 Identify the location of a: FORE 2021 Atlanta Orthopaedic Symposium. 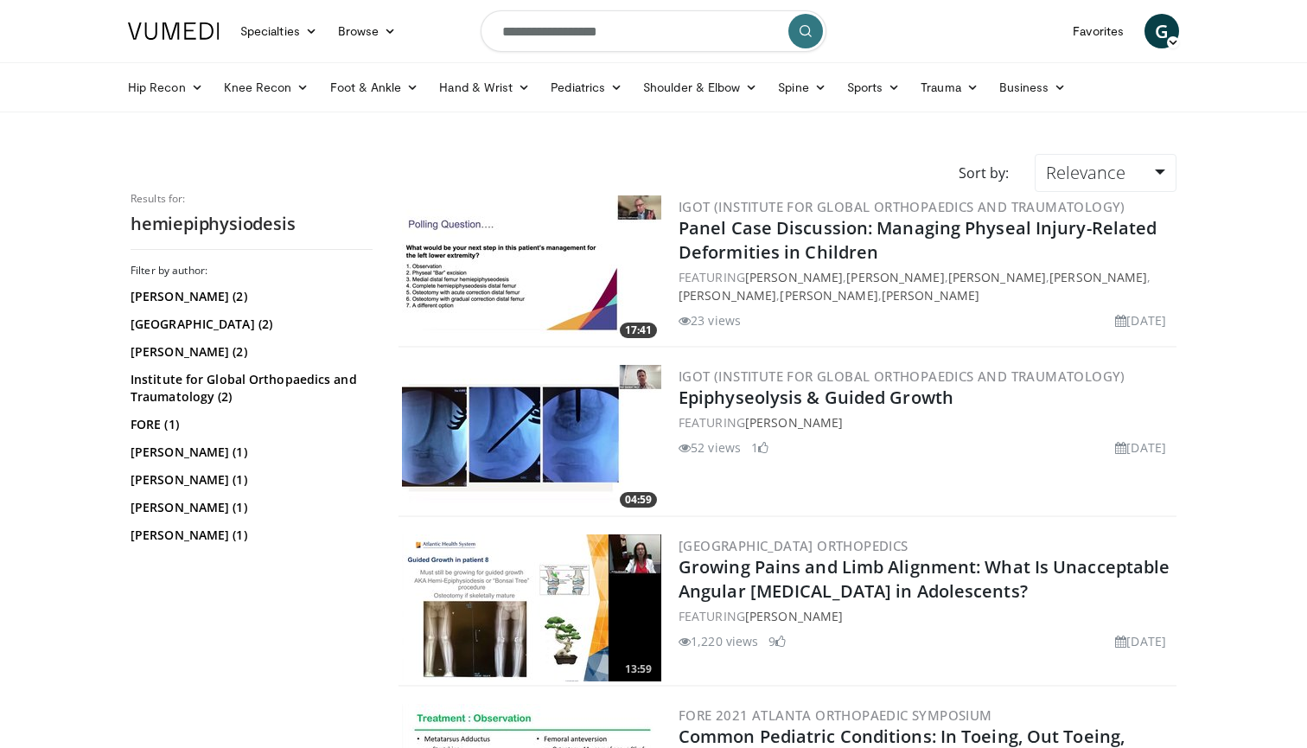
(835, 715).